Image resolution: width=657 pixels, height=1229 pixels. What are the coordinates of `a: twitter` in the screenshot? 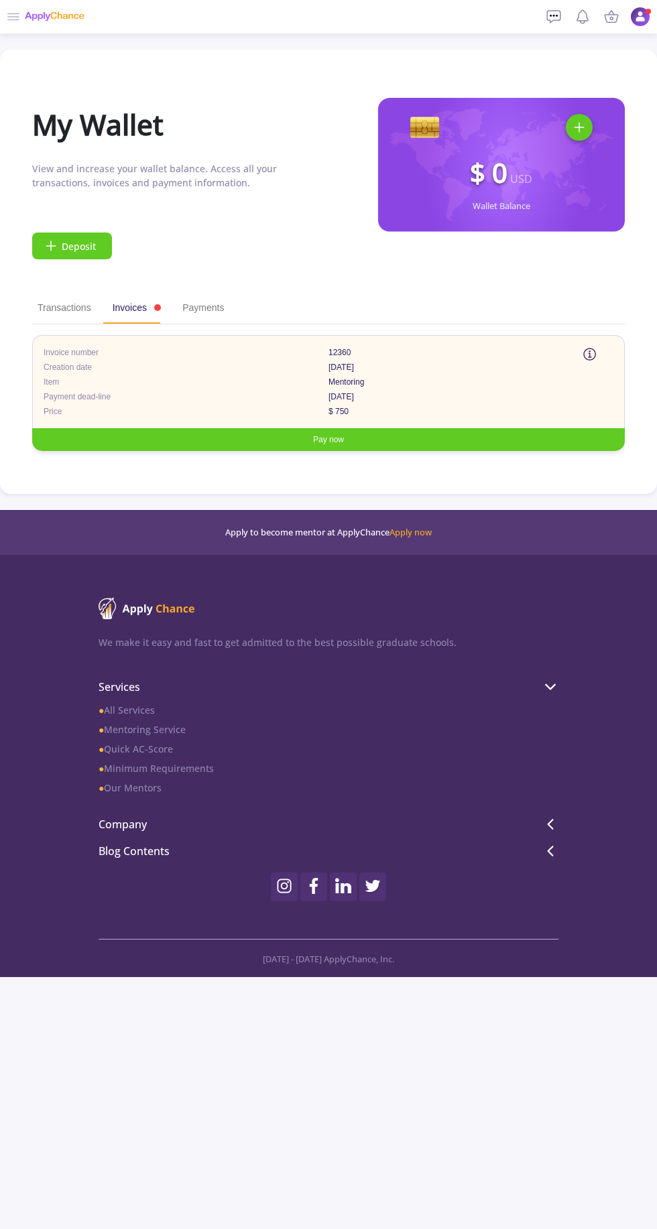 It's located at (373, 887).